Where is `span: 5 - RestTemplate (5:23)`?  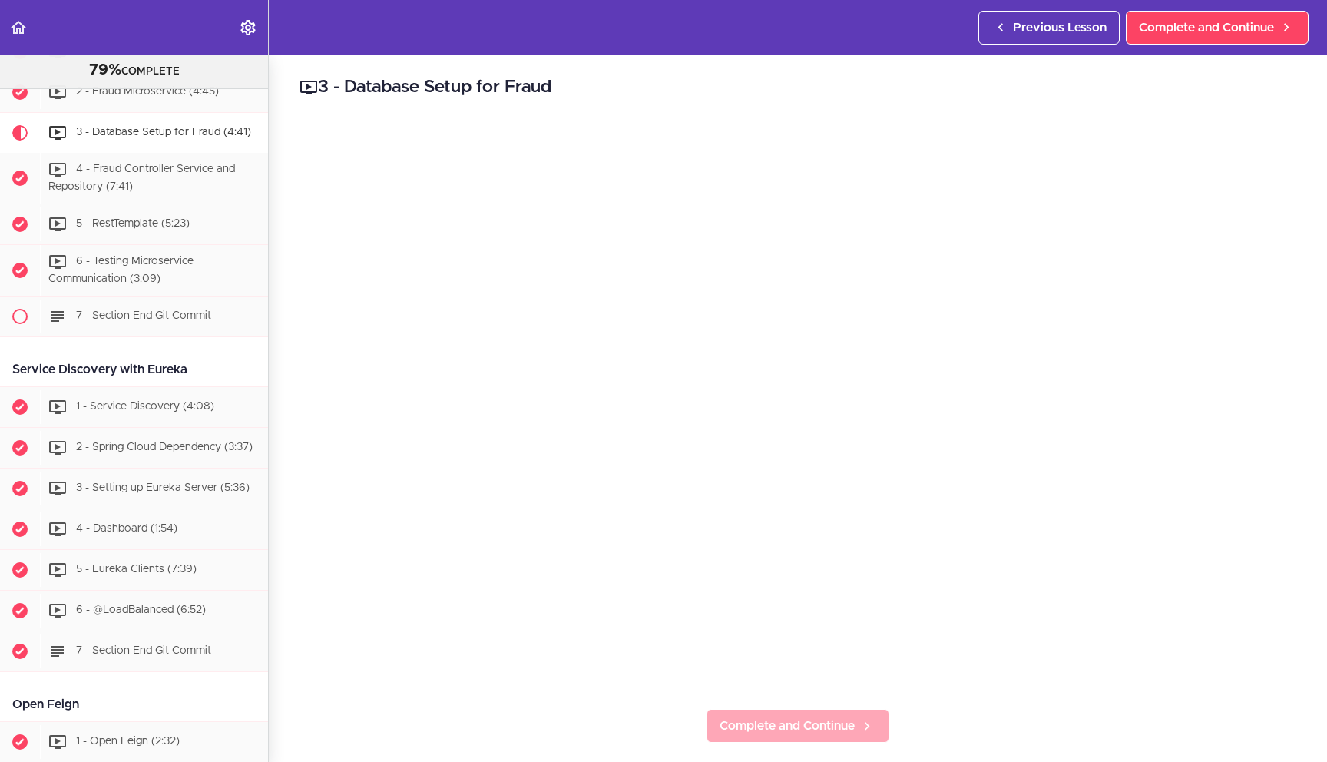 span: 5 - RestTemplate (5:23) is located at coordinates (133, 224).